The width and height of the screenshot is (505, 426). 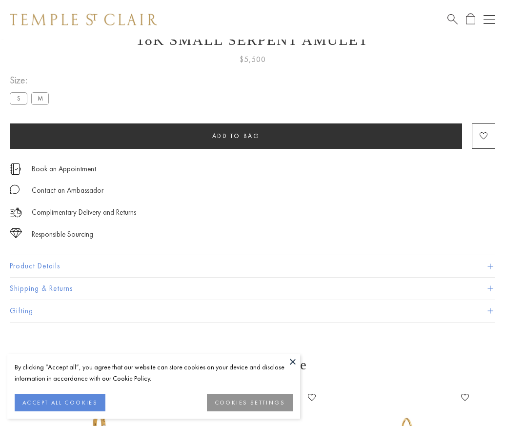 What do you see at coordinates (60, 403) in the screenshot?
I see `button: ACCEPT ALL COOKIES` at bounding box center [60, 403].